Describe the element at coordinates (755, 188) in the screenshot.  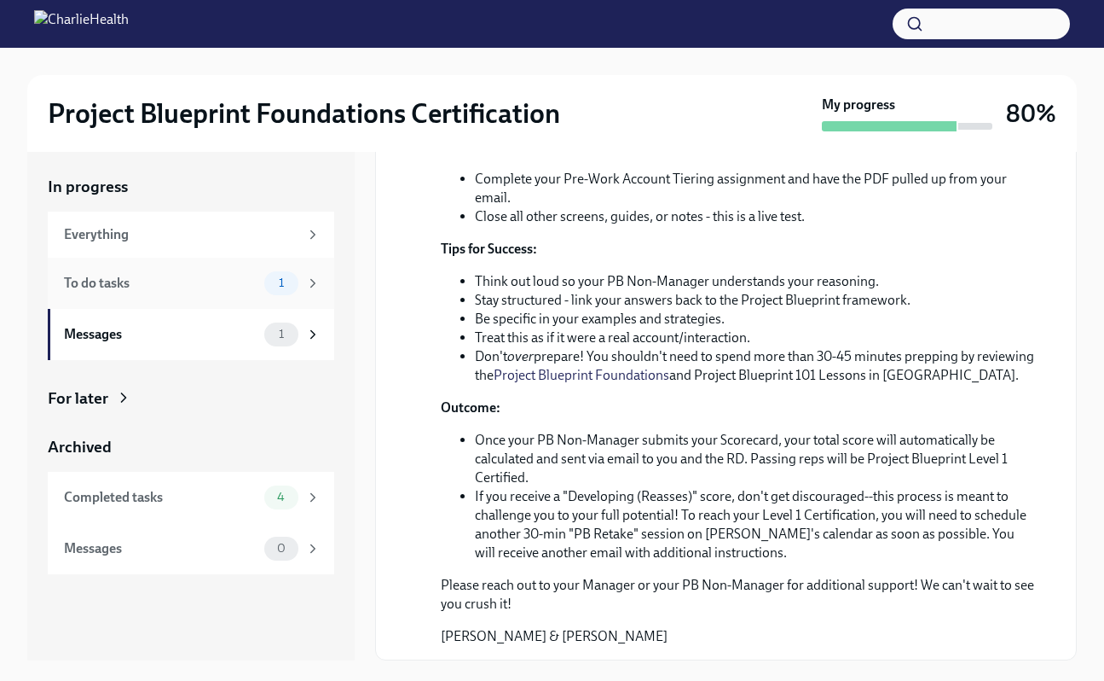
I see `li: Complete your Pre-Work Account Tiering assignment and have the PDF pulled up from your email.` at that location.